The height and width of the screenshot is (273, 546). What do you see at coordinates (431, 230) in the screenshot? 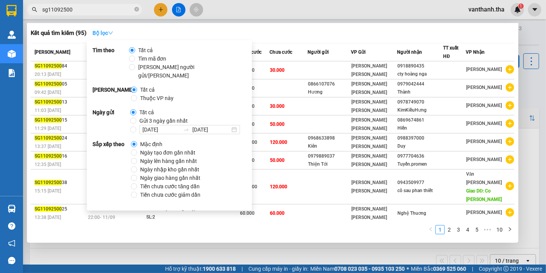
I see `button: left` at bounding box center [431, 230].